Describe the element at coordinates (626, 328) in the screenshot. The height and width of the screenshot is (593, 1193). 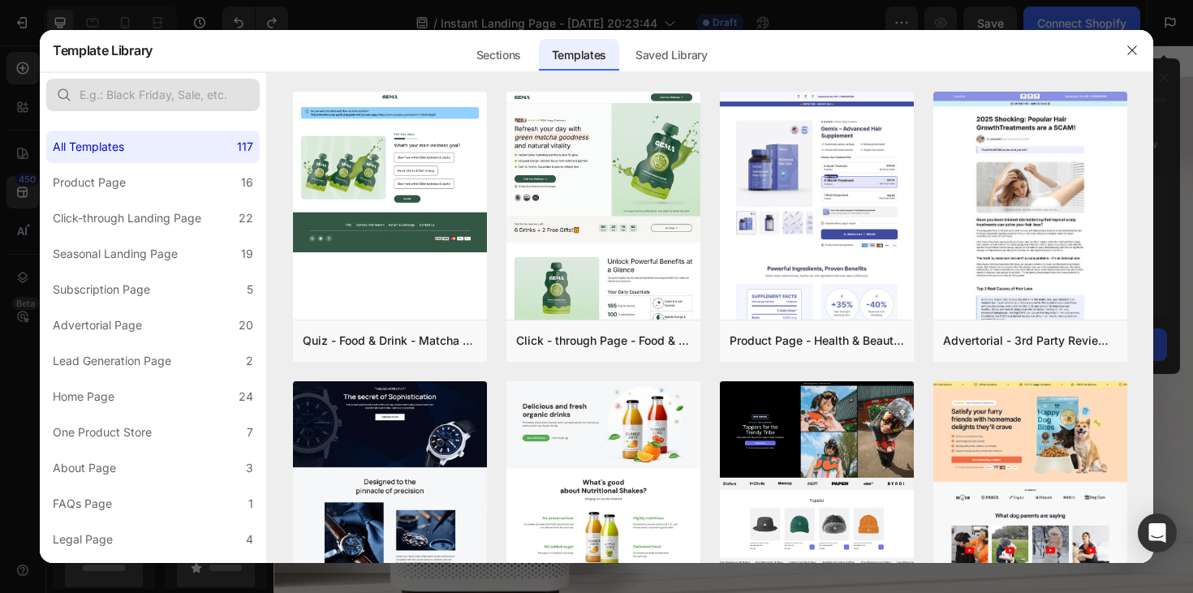
I see `p: Maximum filtration, minimum noise` at that location.